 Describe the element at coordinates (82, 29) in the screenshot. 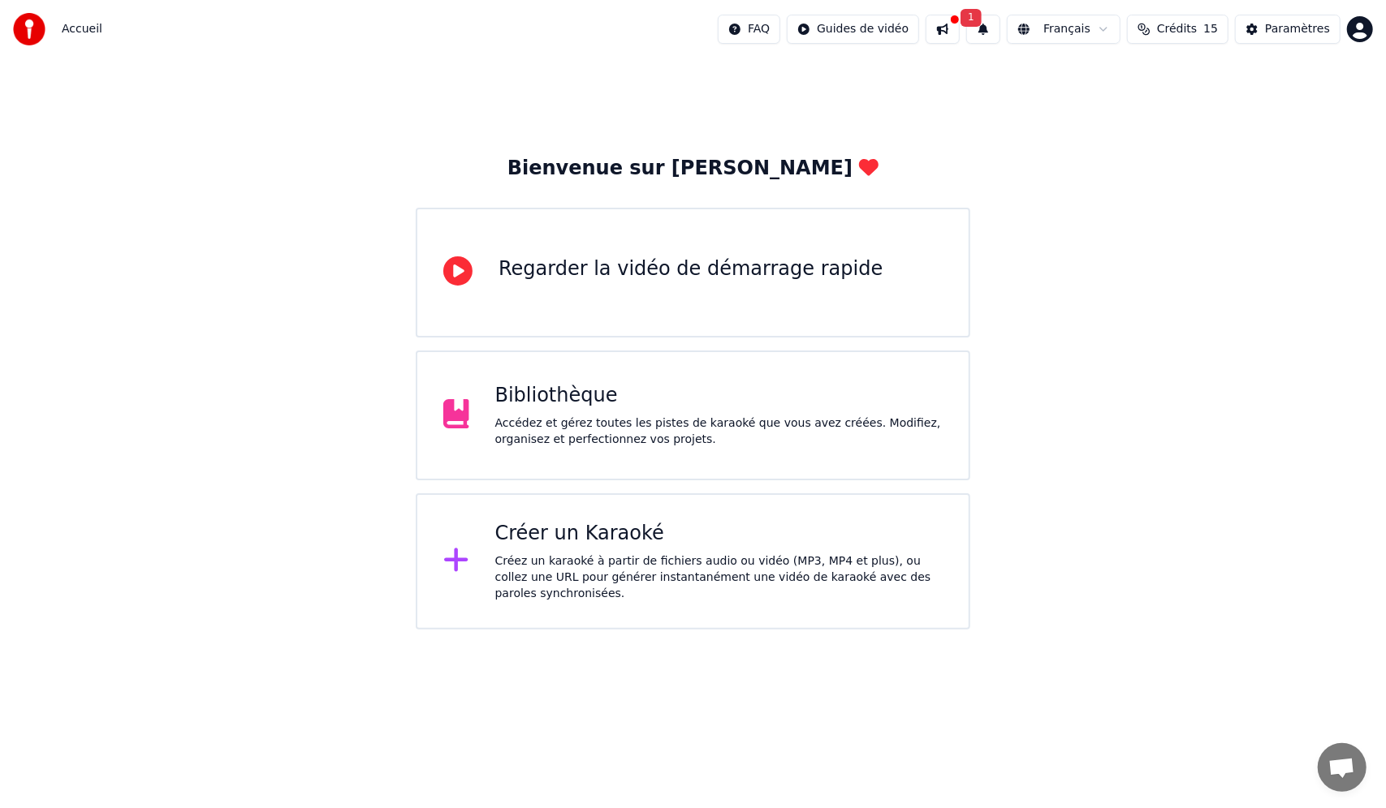

I see `span: Accueil` at that location.